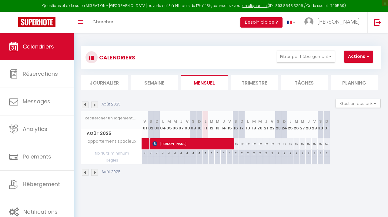 The width and height of the screenshot is (388, 217). I want to click on span: Réservations, so click(40, 74).